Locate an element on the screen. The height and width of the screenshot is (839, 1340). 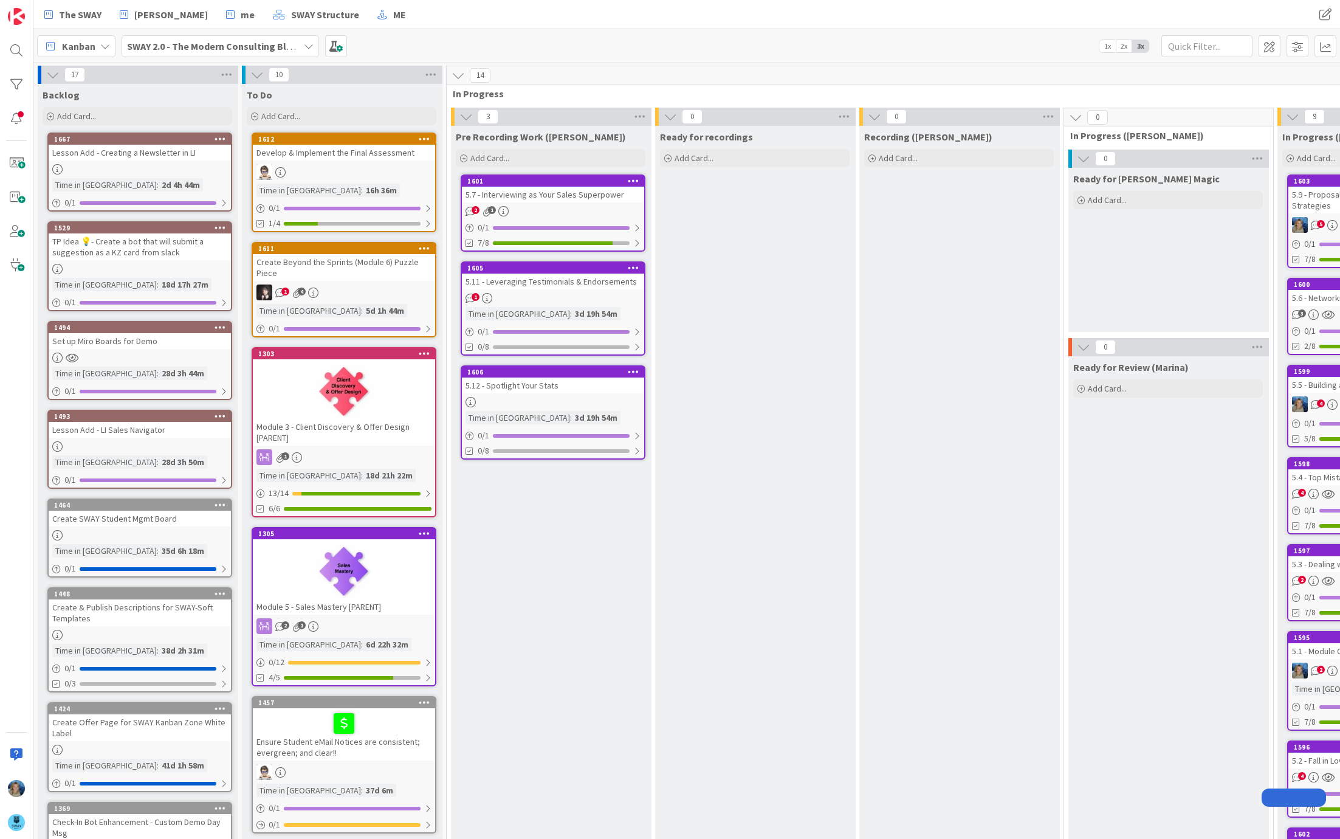
span: 2/8 is located at coordinates (1310, 346).